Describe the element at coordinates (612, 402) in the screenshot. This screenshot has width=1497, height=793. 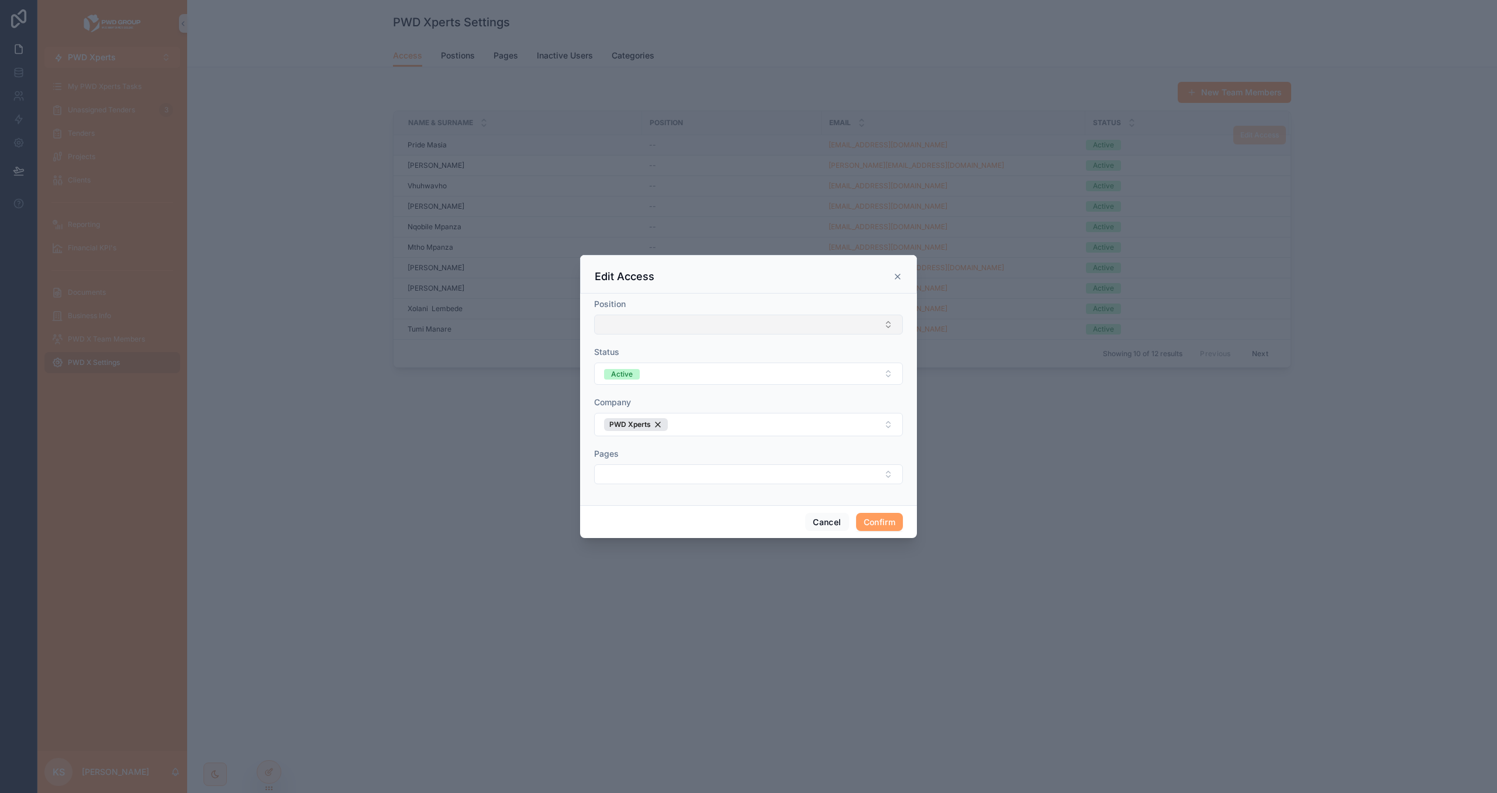
I see `span: Company` at that location.